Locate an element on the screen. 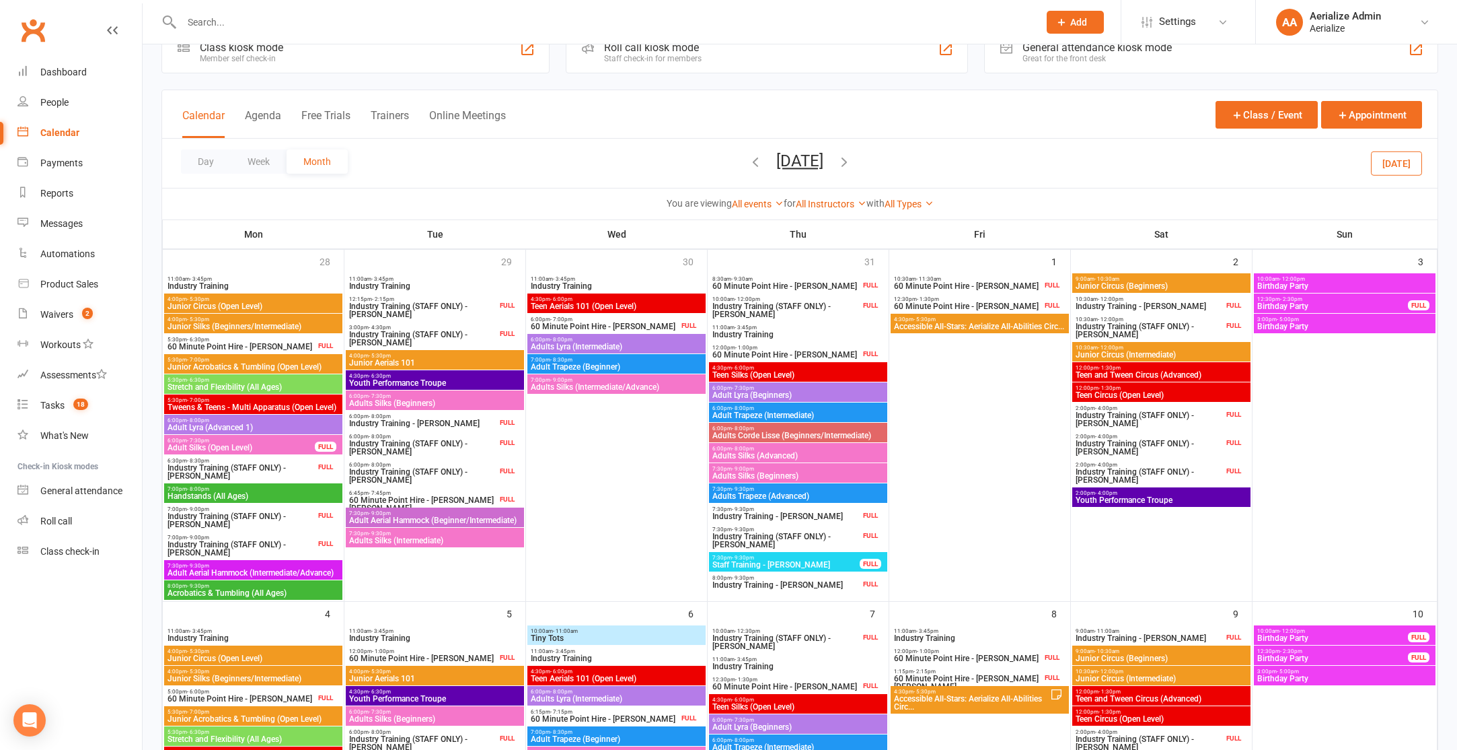 Image resolution: width=1457 pixels, height=750 pixels. span: 2 is located at coordinates (87, 313).